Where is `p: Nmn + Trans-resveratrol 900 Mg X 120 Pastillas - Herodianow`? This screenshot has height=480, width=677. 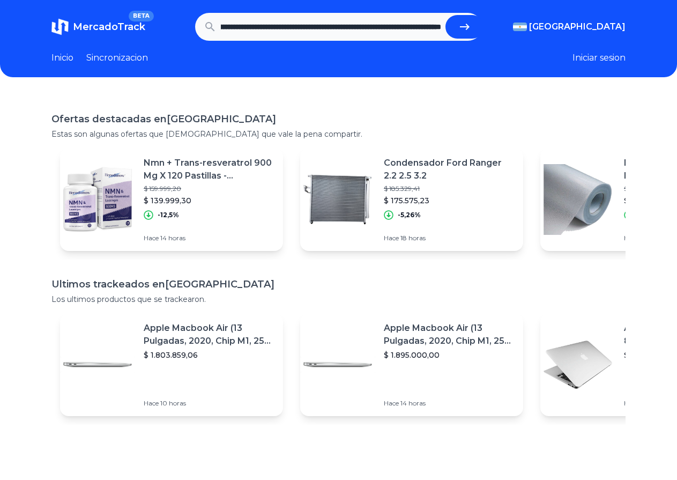 p: Nmn + Trans-resveratrol 900 Mg X 120 Pastillas - Herodianow is located at coordinates (209, 169).